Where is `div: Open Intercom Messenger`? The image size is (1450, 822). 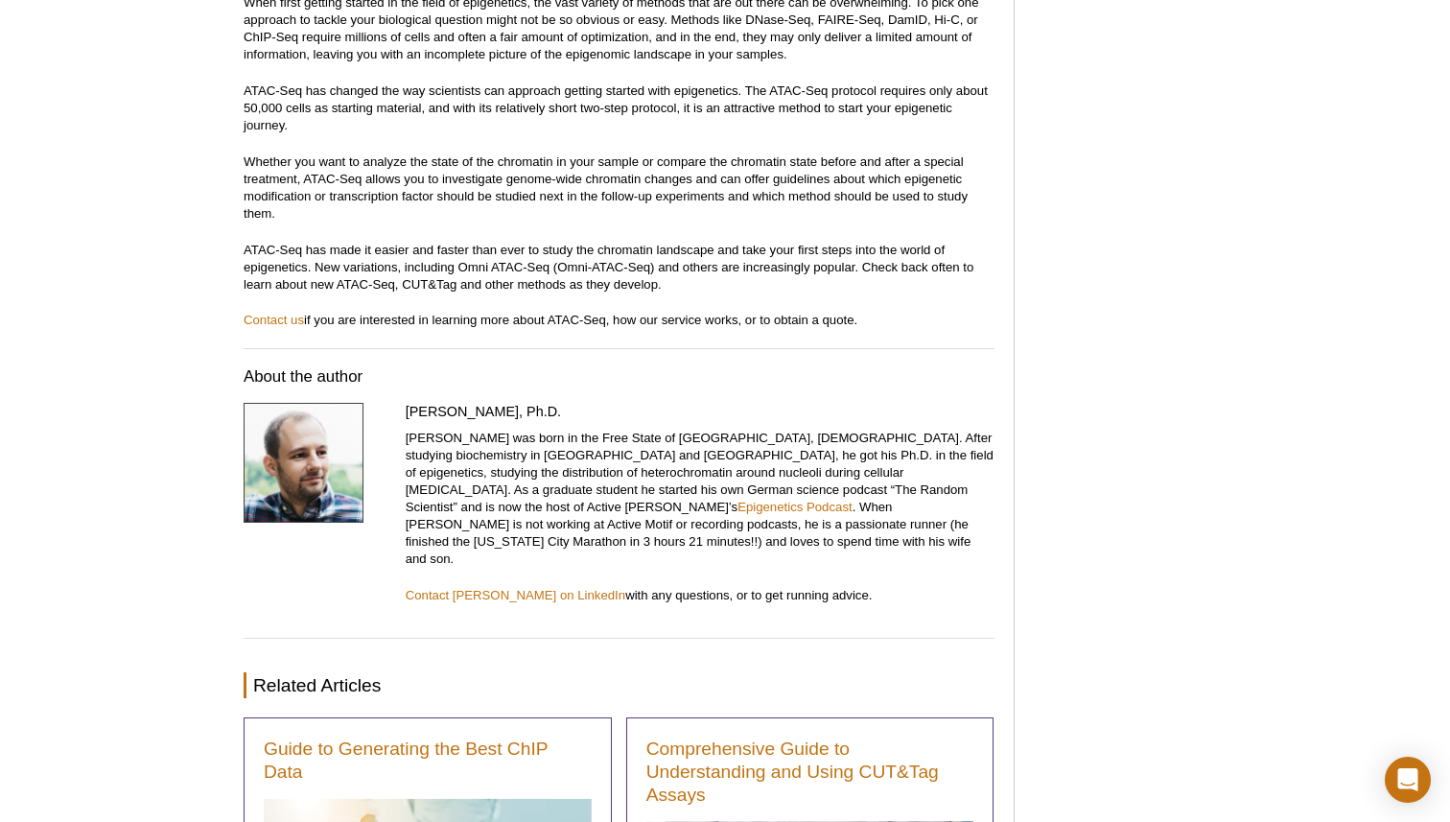
div: Open Intercom Messenger is located at coordinates (1407, 779).